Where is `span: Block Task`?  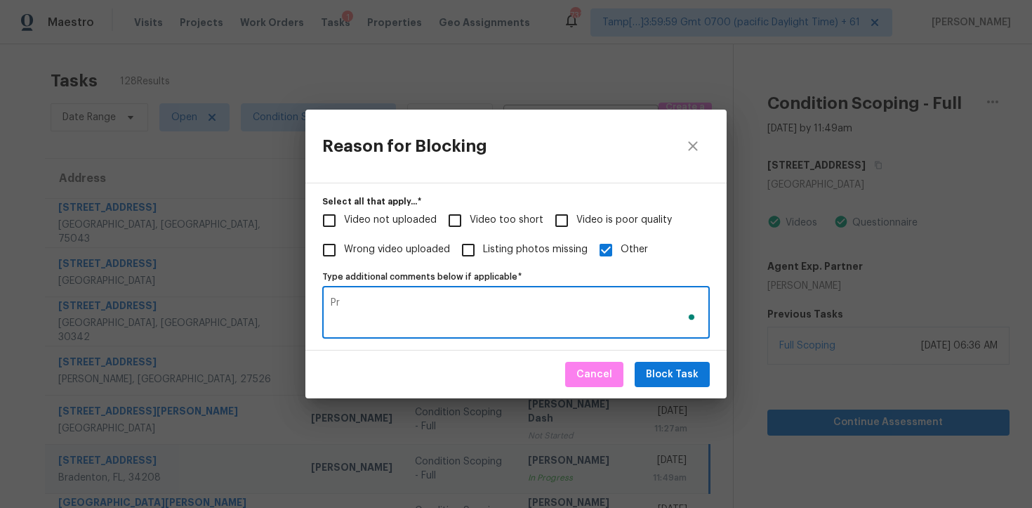
span: Block Task is located at coordinates (672, 374).